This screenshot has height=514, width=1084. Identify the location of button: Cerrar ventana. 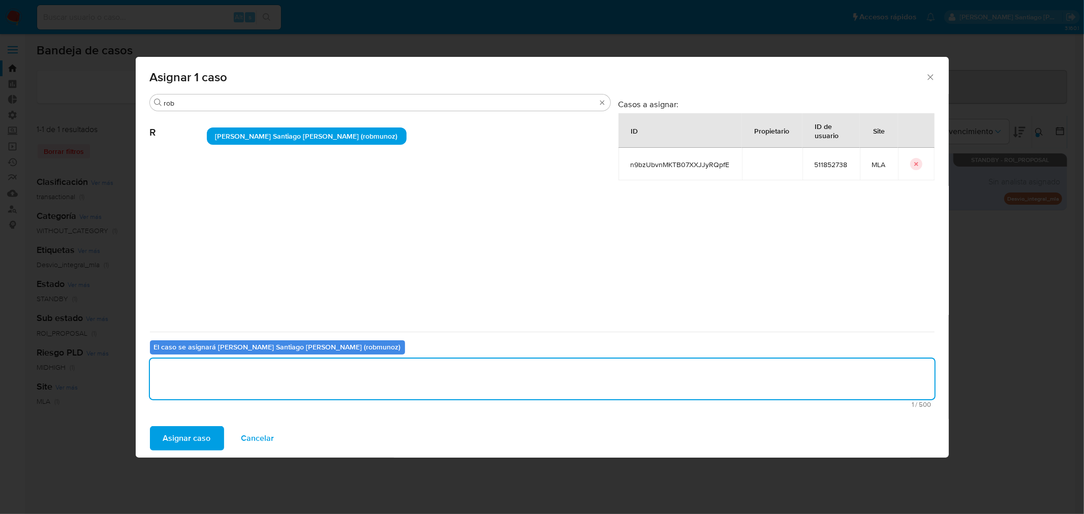
(930, 77).